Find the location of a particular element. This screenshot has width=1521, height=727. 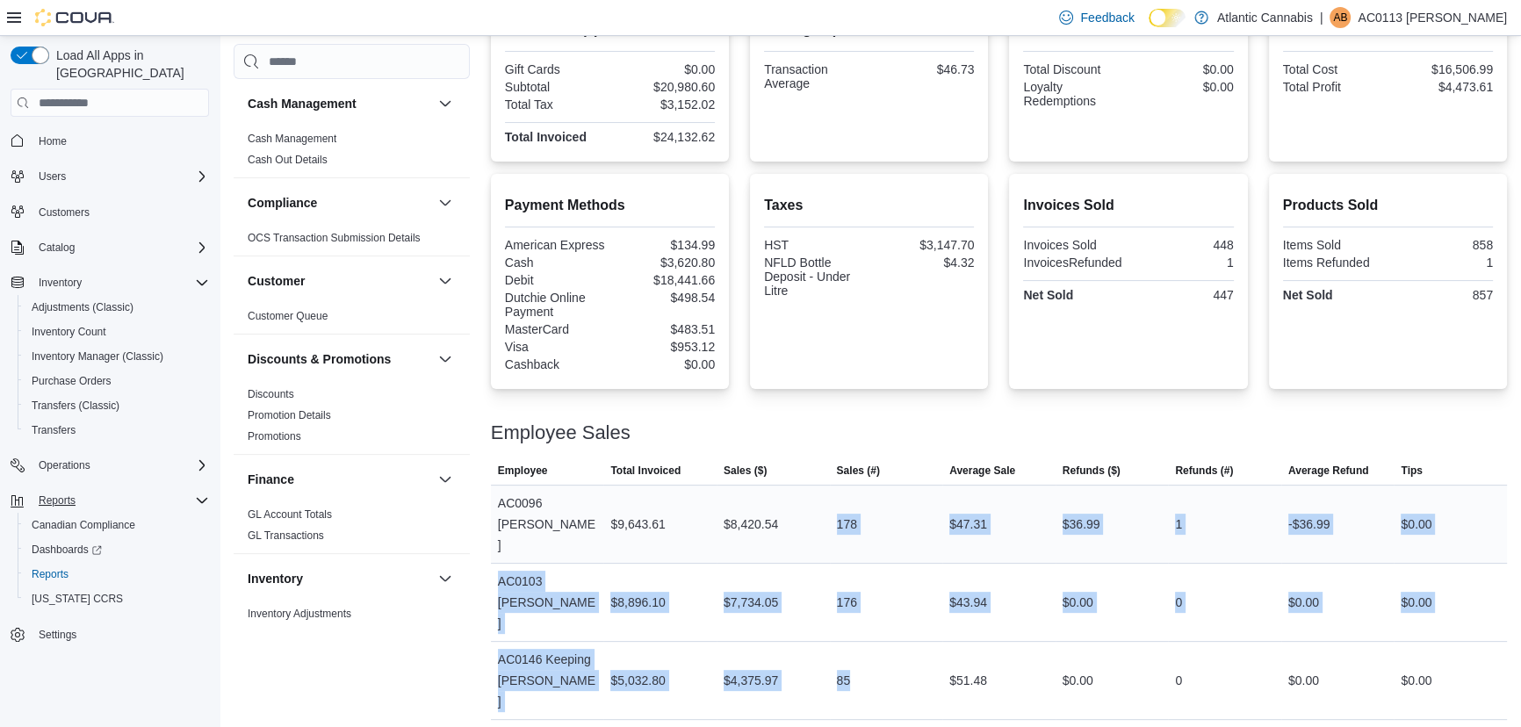

div: MasterCard is located at coordinates (556, 329).